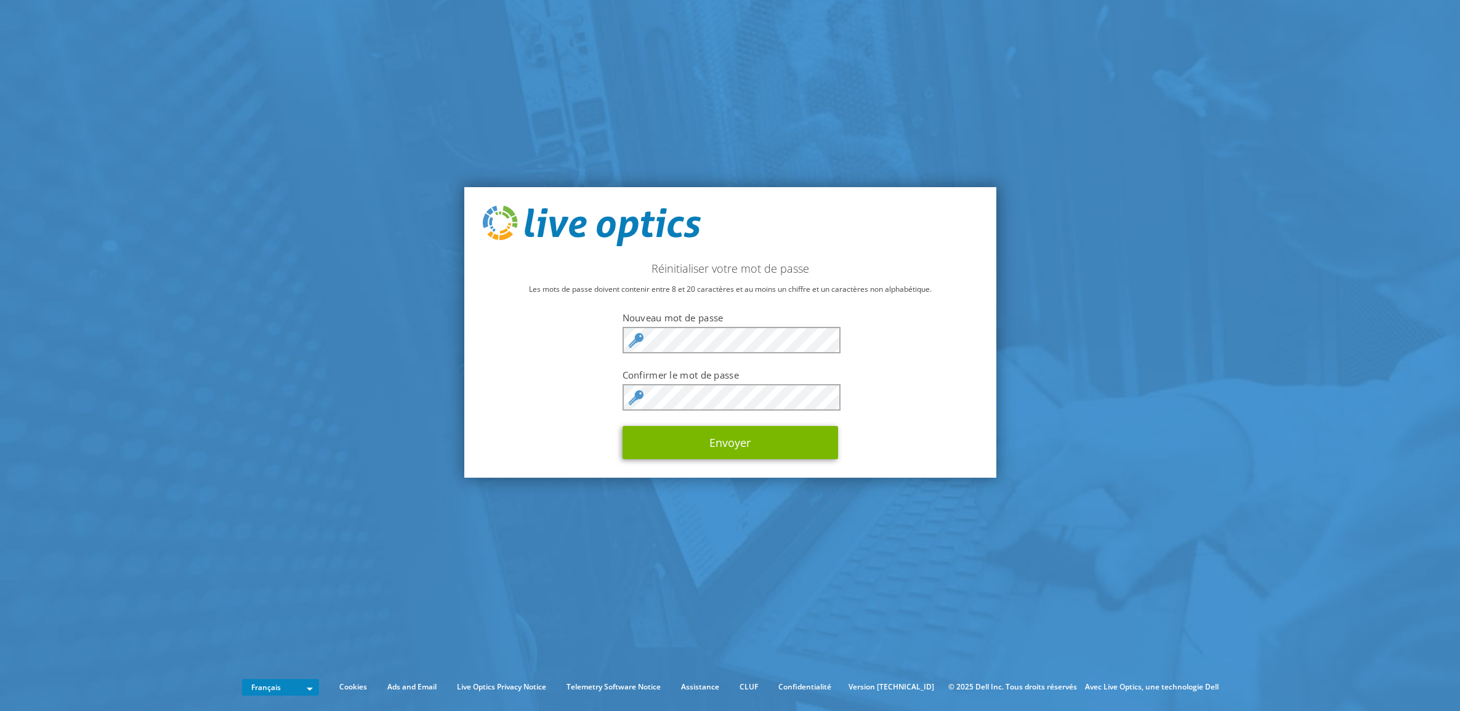 Image resolution: width=1460 pixels, height=711 pixels. I want to click on a: Live Optics Privacy Notice, so click(501, 687).